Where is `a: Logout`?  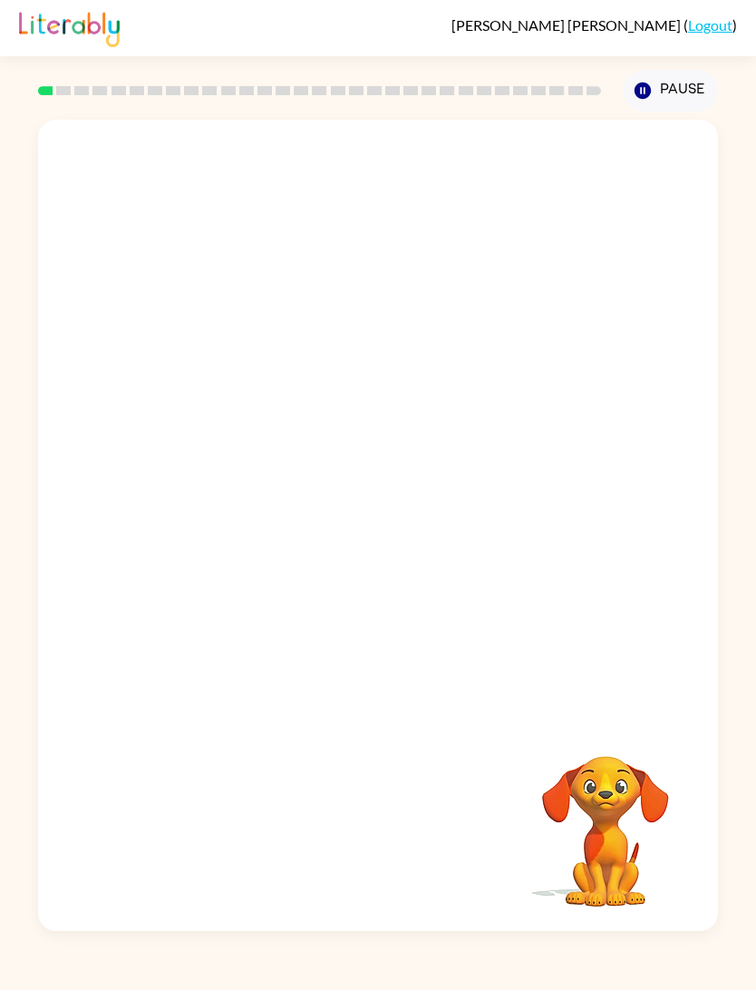 a: Logout is located at coordinates (710, 24).